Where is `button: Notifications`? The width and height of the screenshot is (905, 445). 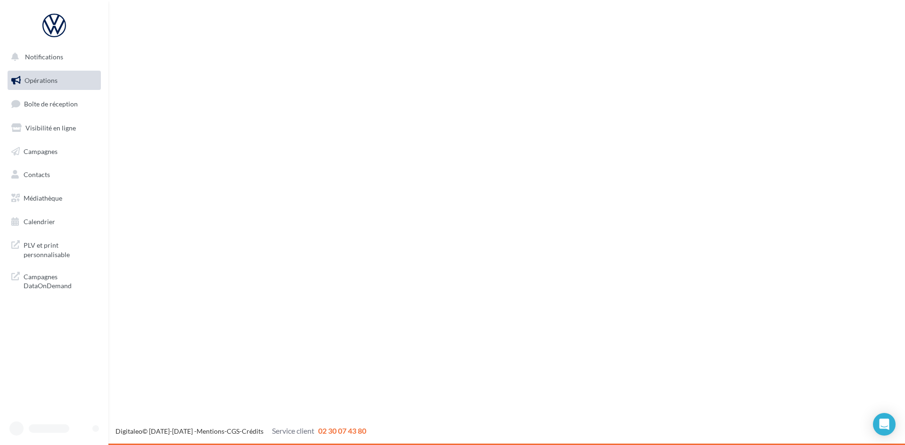 button: Notifications is located at coordinates (52, 57).